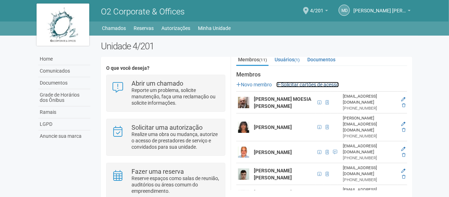  What do you see at coordinates (166, 137) in the screenshot?
I see `a: Solicitar uma autorização Realize uma obra ou mudança, autorize o acesso de prestadores de serviç...` at bounding box center [166, 137].